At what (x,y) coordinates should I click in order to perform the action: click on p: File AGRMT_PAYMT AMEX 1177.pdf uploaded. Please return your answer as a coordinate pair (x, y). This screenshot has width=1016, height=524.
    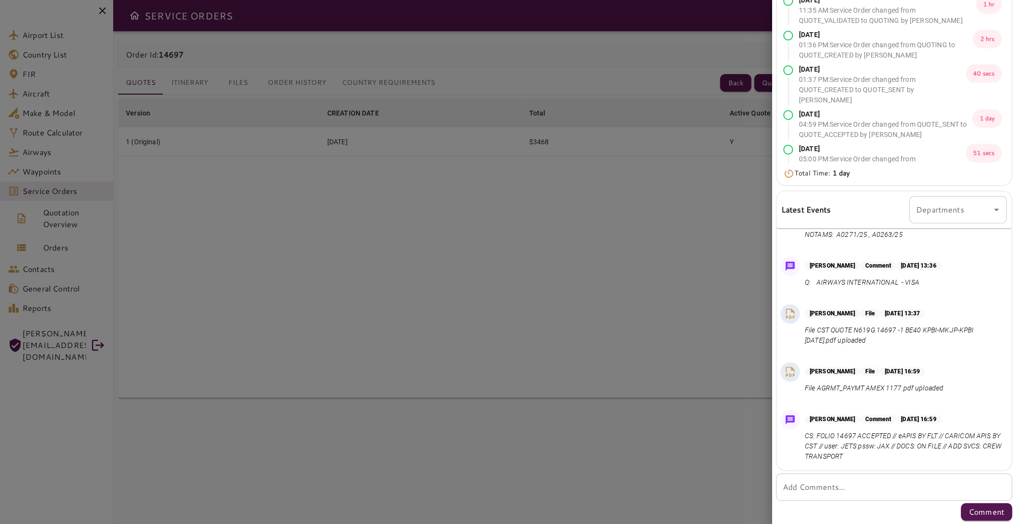
    Looking at the image, I should click on (874, 388).